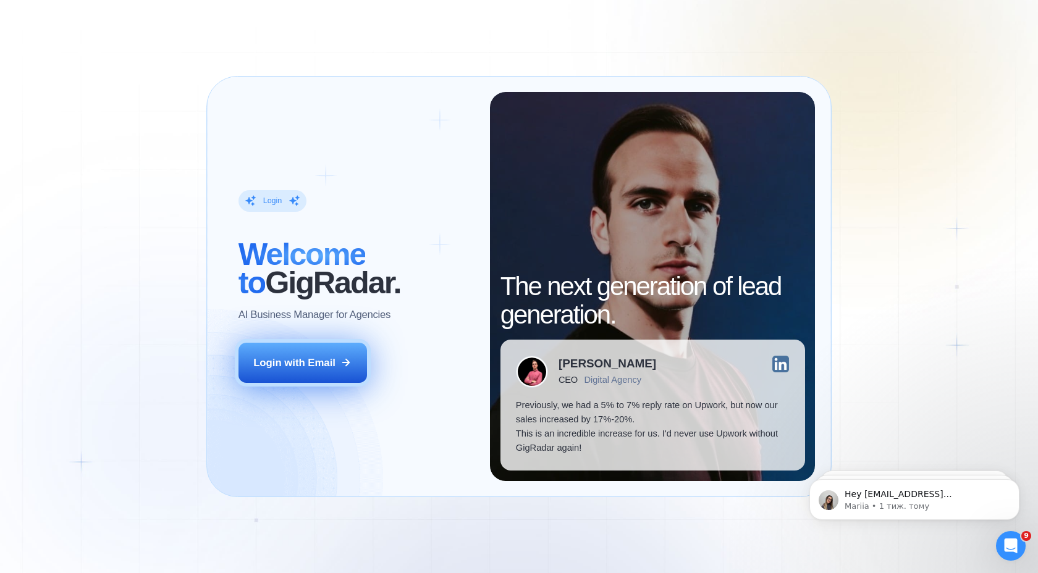 This screenshot has width=1038, height=573. I want to click on p: Message from Mariia, sent 1 тиж. тому, so click(133, 53).